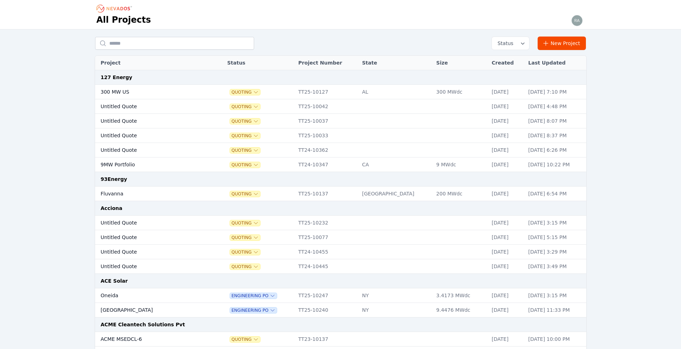 The image size is (681, 349). I want to click on td: CA, so click(396, 165).